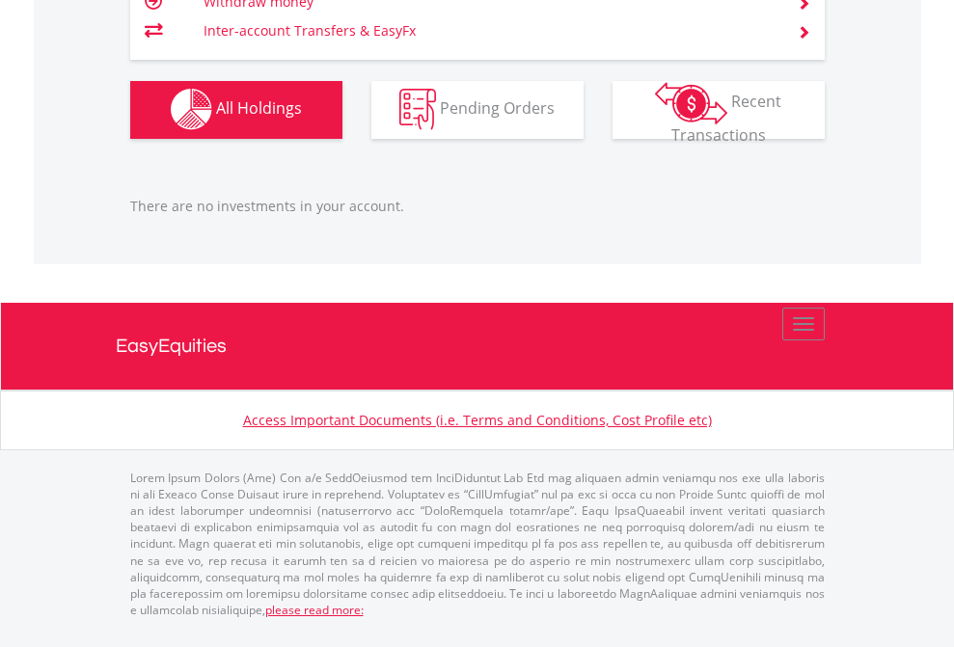 The width and height of the screenshot is (954, 647). What do you see at coordinates (478, 420) in the screenshot?
I see `a: Access Important Documents (i.e. Terms and Conditions, Cost Profile etc)` at bounding box center [478, 420].